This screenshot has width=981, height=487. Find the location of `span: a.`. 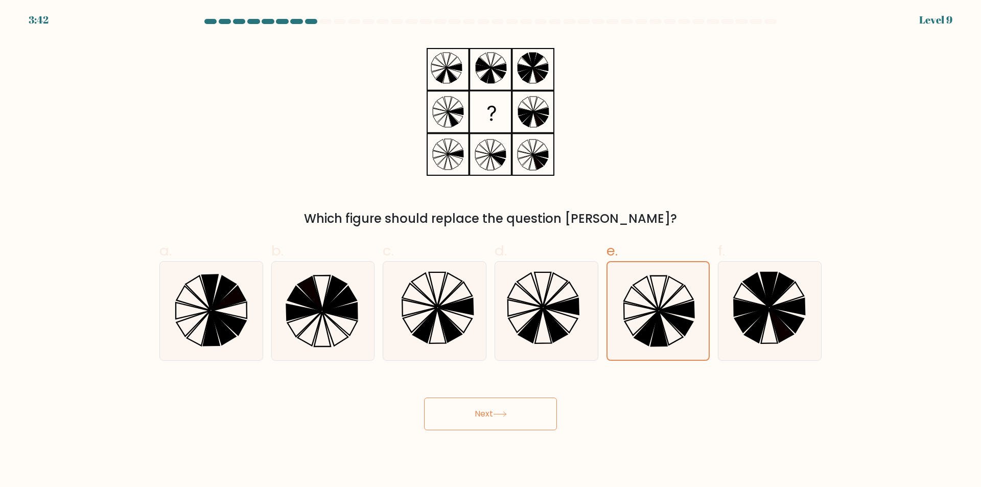

span: a. is located at coordinates (165, 250).